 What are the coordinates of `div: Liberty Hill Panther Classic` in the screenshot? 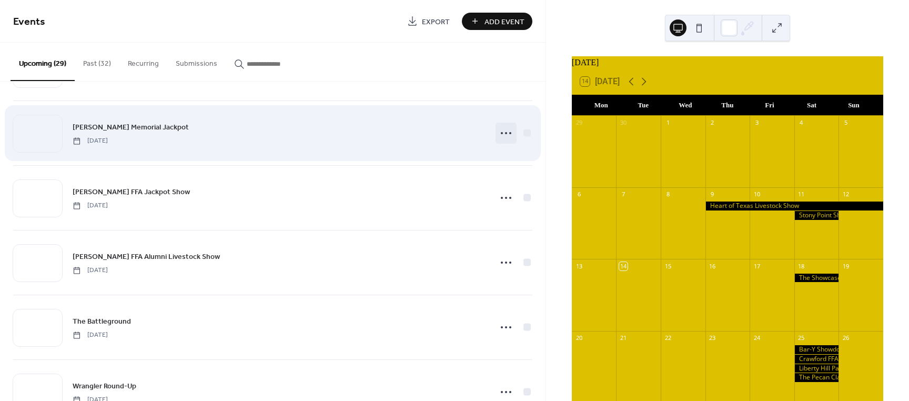 It's located at (816, 368).